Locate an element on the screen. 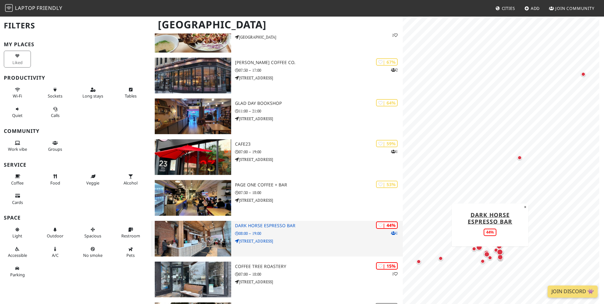 Image resolution: width=604 pixels, height=304 pixels. div: | 15% is located at coordinates (387, 266).